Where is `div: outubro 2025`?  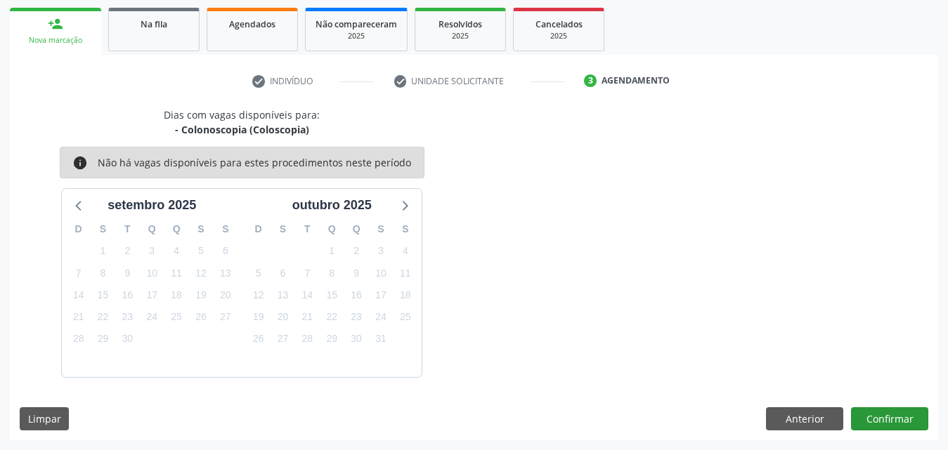
div: outubro 2025 is located at coordinates (332, 205).